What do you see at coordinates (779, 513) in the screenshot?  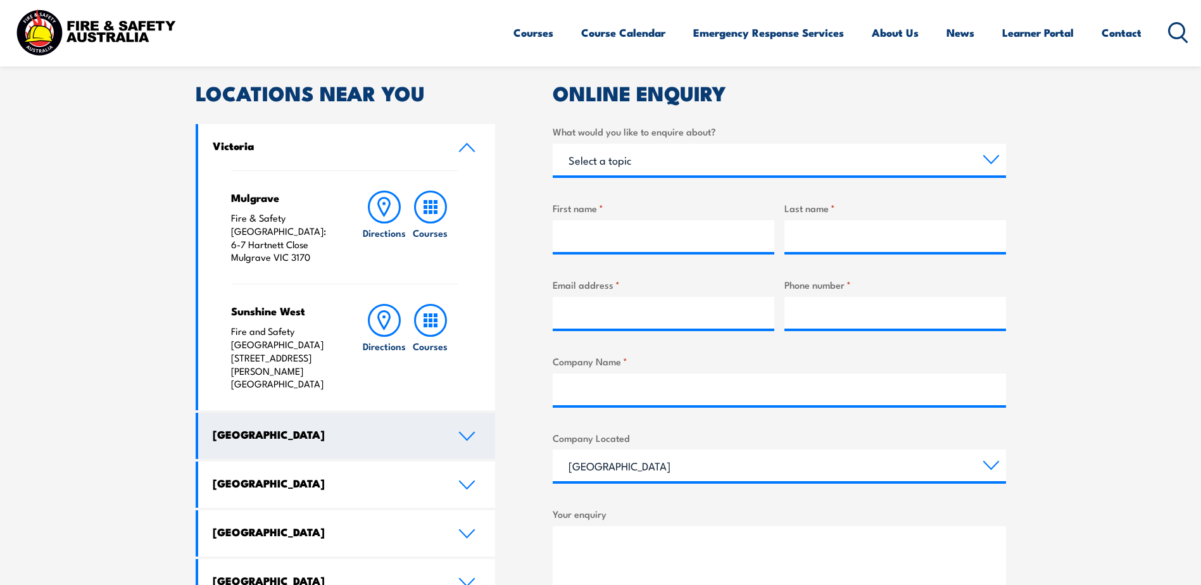 I see `label: Your enquiry` at bounding box center [779, 513].